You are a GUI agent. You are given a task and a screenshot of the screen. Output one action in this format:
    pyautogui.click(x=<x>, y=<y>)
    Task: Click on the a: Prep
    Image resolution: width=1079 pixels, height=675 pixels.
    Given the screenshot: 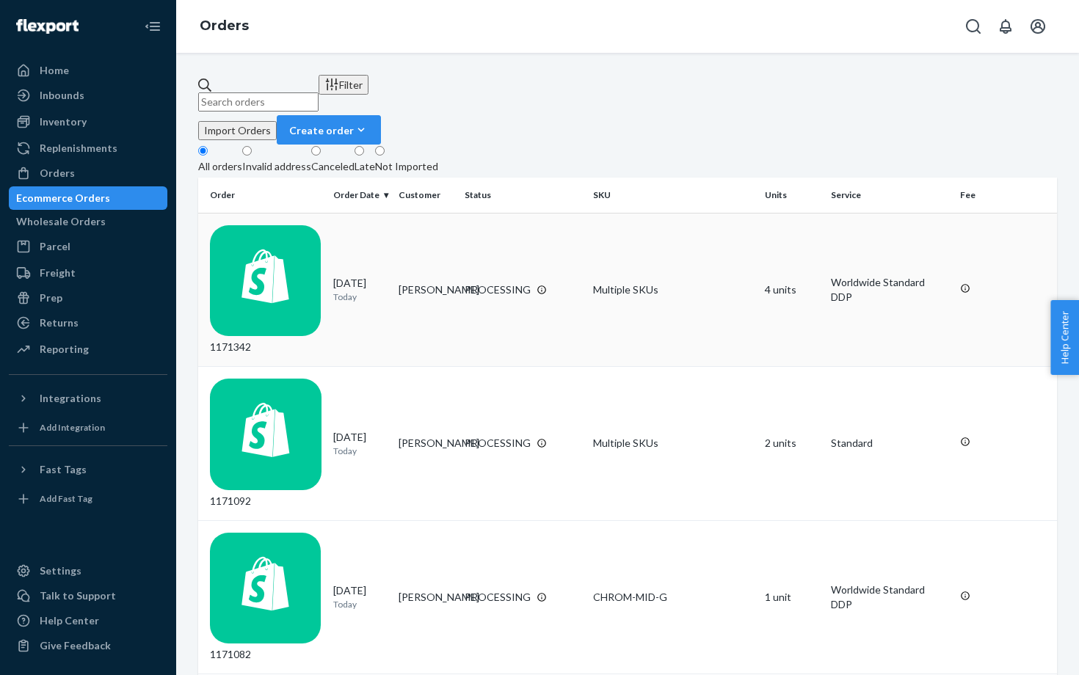 What is the action you would take?
    pyautogui.click(x=88, y=298)
    